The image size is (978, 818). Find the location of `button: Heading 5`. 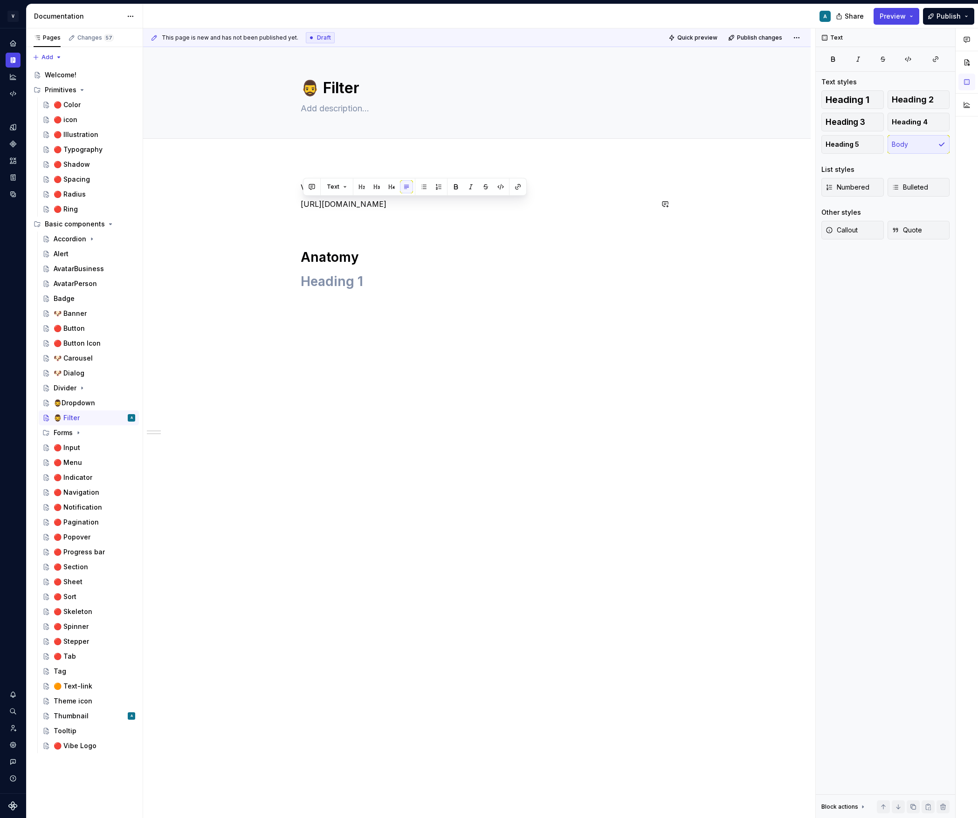

button: Heading 5 is located at coordinates (852, 144).